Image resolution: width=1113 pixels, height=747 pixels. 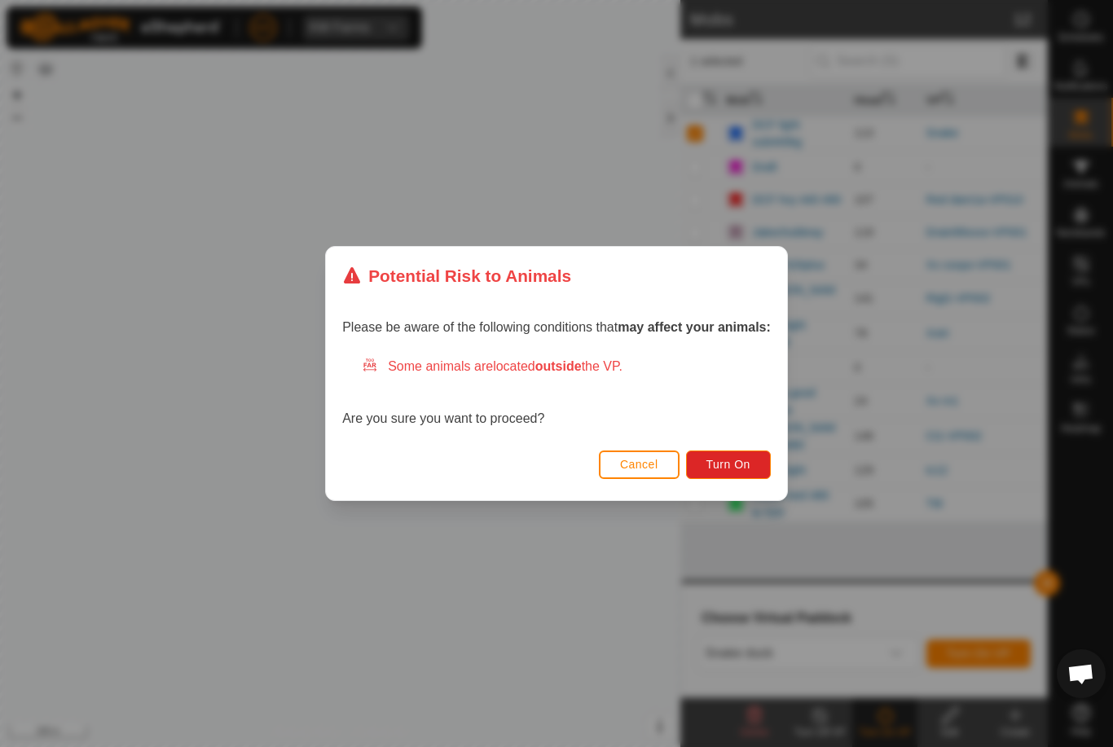 I want to click on span: Cancel, so click(x=639, y=464).